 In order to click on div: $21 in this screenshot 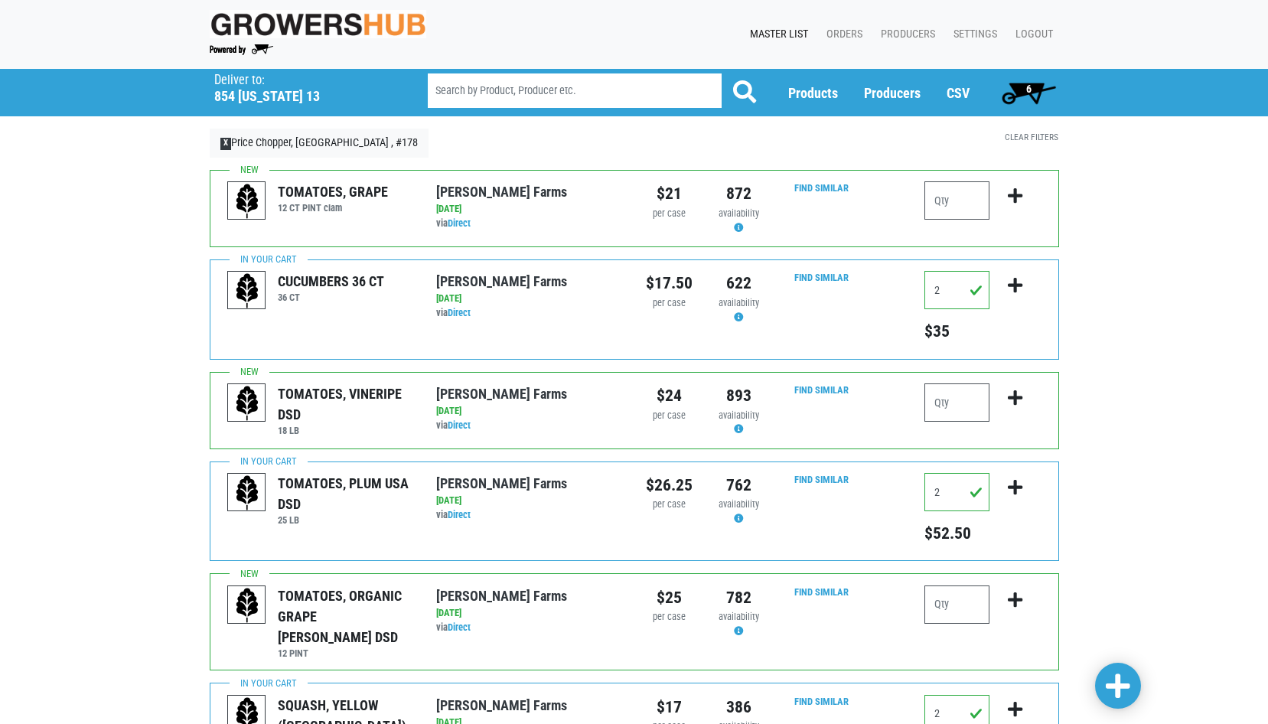, I will do `click(669, 194)`.